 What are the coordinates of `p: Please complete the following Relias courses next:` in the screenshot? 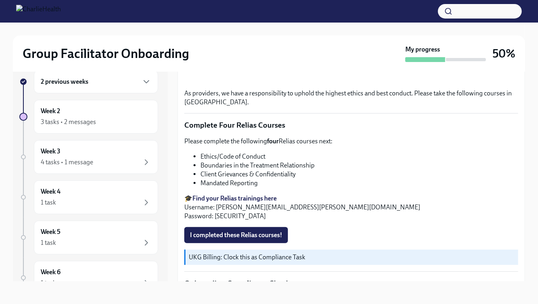 It's located at (351, 141).